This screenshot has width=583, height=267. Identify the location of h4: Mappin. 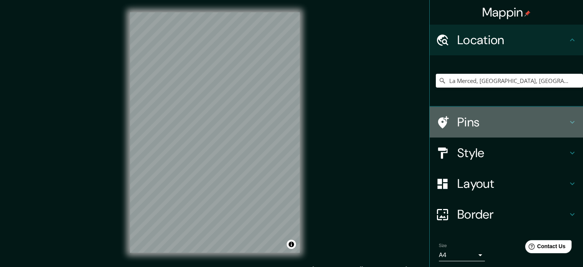
(507, 12).